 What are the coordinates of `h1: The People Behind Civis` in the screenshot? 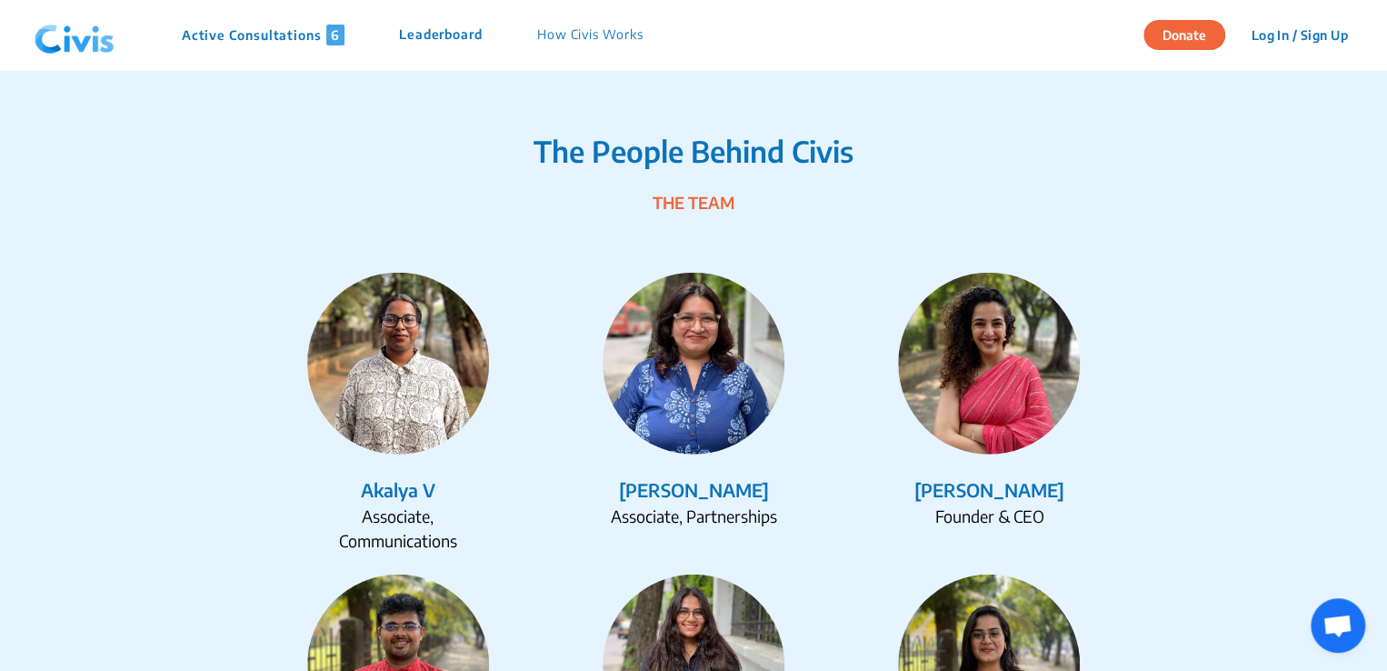 It's located at (693, 151).